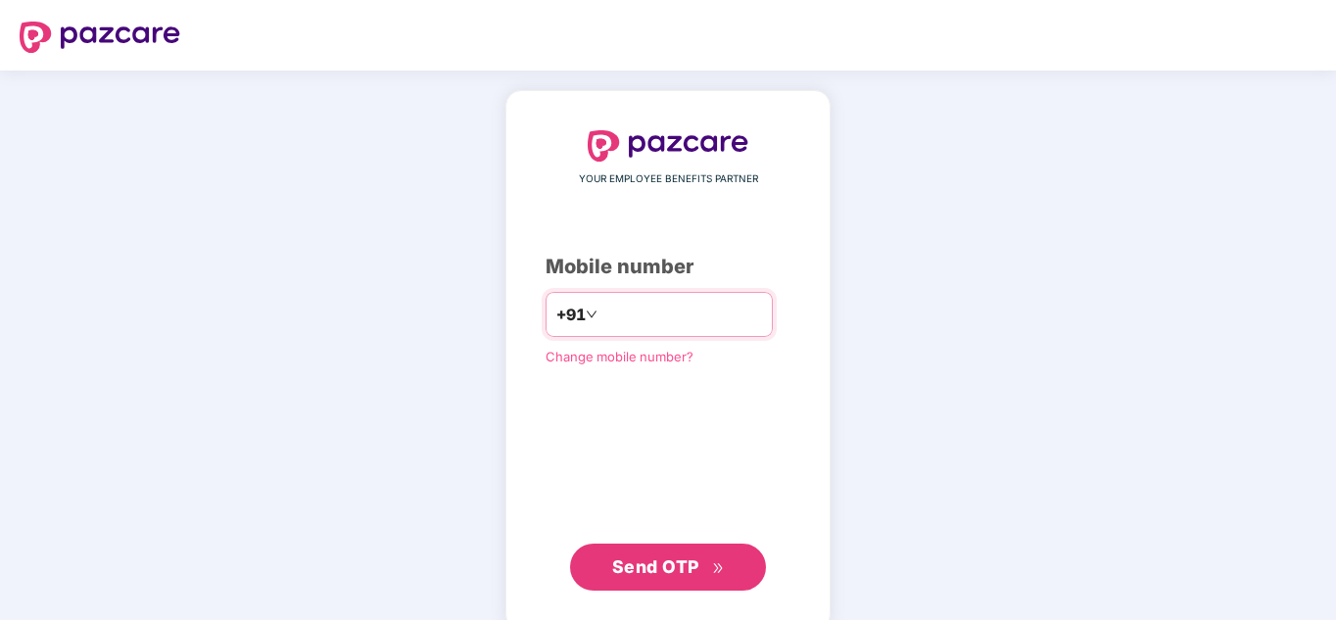 The image size is (1336, 620). What do you see at coordinates (571, 314) in the screenshot?
I see `span: +91` at bounding box center [571, 314].